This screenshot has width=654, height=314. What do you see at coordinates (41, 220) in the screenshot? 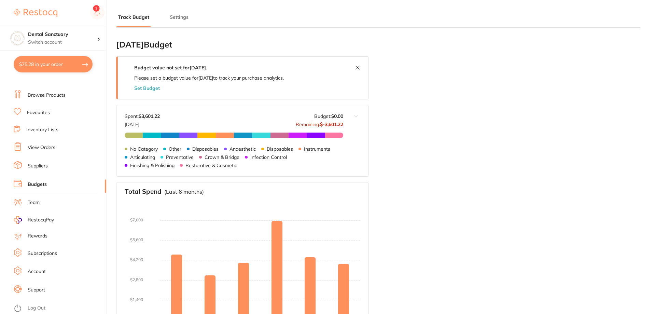
I see `span: RestocqPay` at bounding box center [41, 220].